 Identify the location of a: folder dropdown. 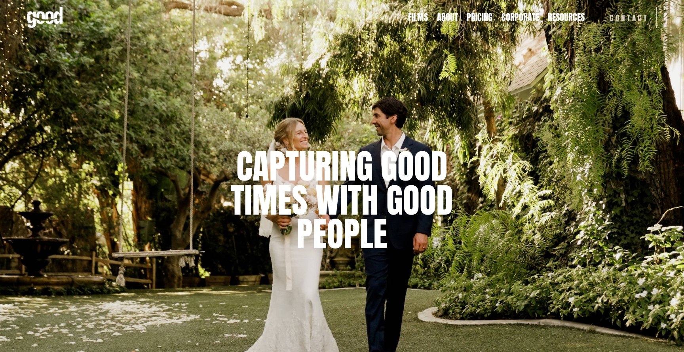
(566, 17).